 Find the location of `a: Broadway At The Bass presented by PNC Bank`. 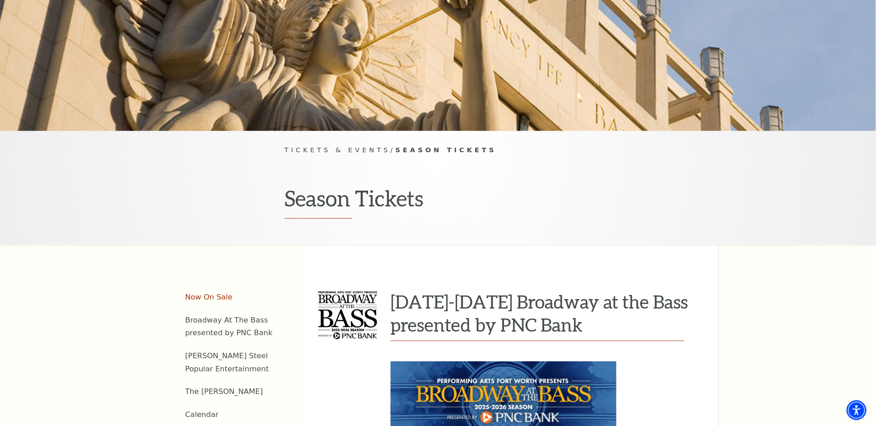

a: Broadway At The Bass presented by PNC Bank is located at coordinates (229, 326).